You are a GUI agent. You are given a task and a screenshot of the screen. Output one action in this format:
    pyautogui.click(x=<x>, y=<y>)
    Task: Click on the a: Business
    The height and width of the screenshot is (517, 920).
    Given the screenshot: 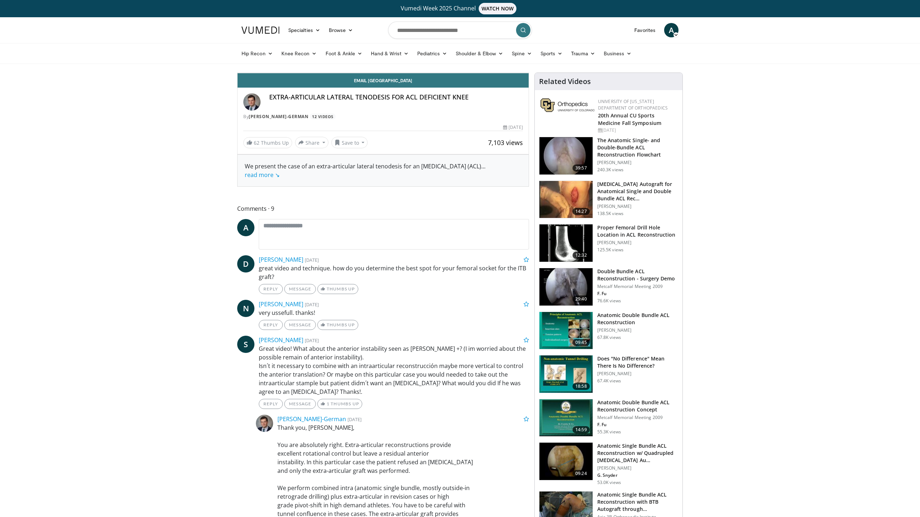 What is the action you would take?
    pyautogui.click(x=617, y=54)
    